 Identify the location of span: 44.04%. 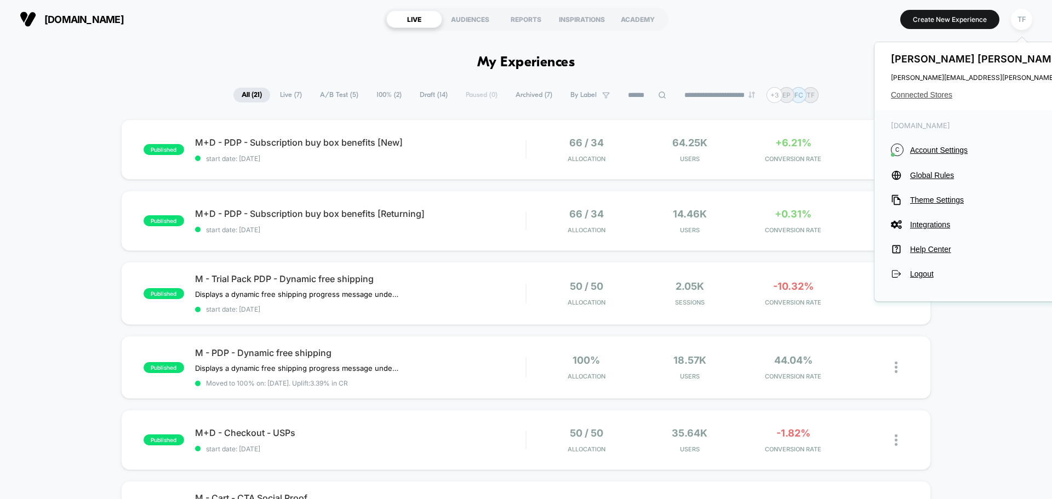
(793, 360).